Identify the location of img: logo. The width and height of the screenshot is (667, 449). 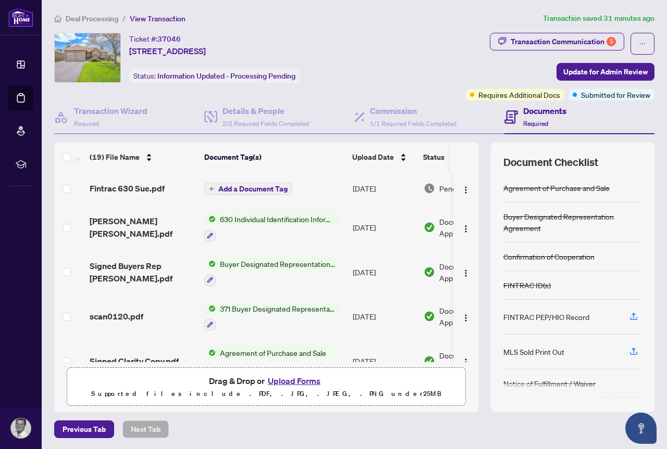
(21, 17).